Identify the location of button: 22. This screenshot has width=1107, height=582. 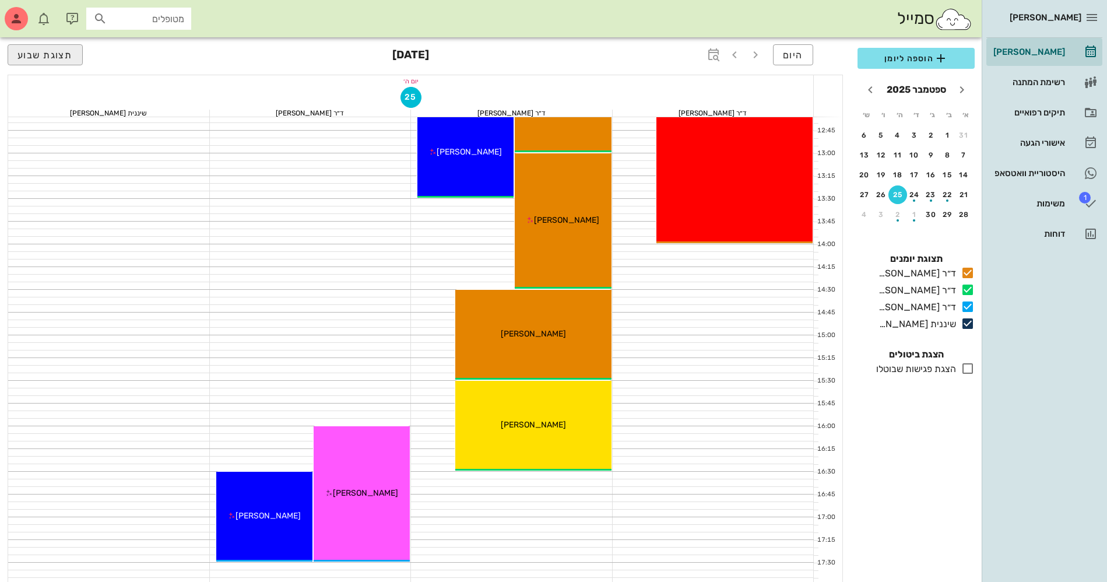
(948, 195).